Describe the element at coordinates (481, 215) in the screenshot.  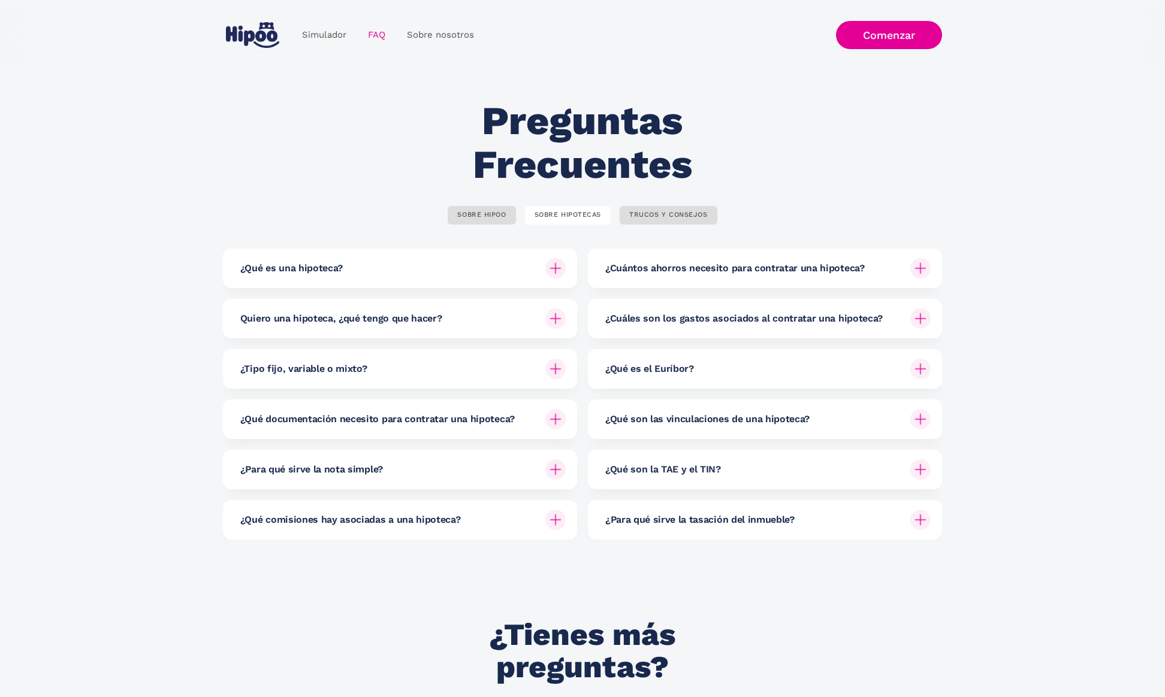
I see `div: SOBRE HIPOO` at that location.